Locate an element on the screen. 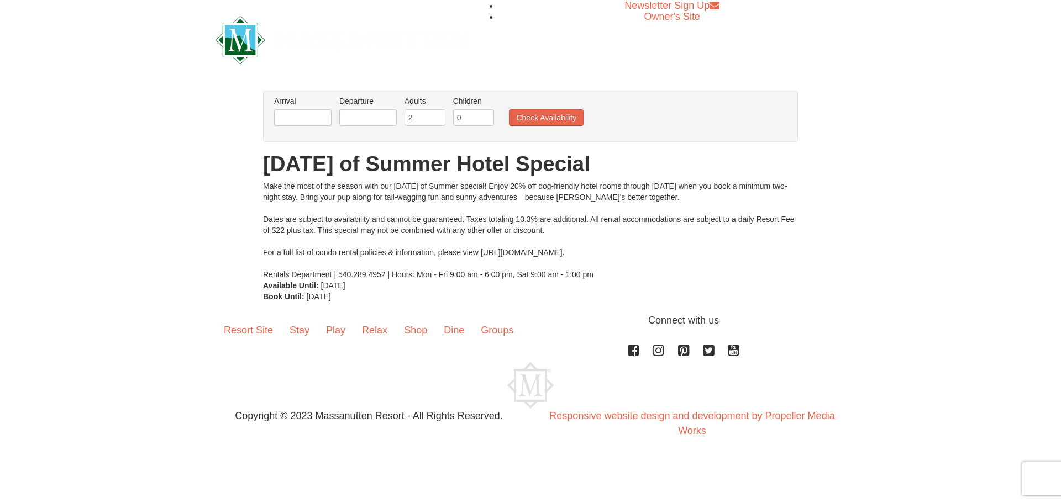 The image size is (1061, 503). label: Adults is located at coordinates (425, 101).